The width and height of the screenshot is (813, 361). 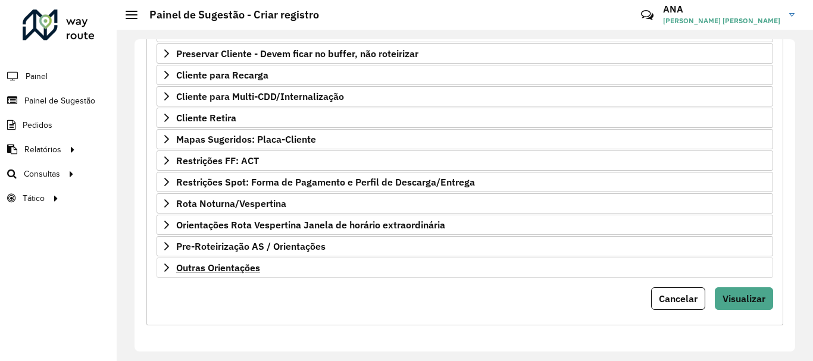 What do you see at coordinates (465, 54) in the screenshot?
I see `a: Preservar Cliente - Devem ficar no buffer, não roteirizar` at bounding box center [465, 54].